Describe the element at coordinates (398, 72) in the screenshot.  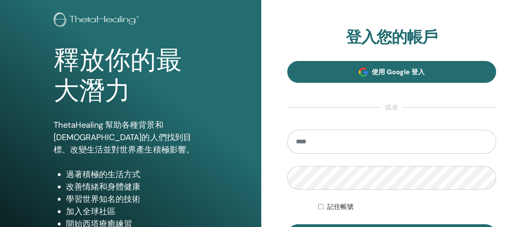
I see `font: 使用 Google 登入` at that location.